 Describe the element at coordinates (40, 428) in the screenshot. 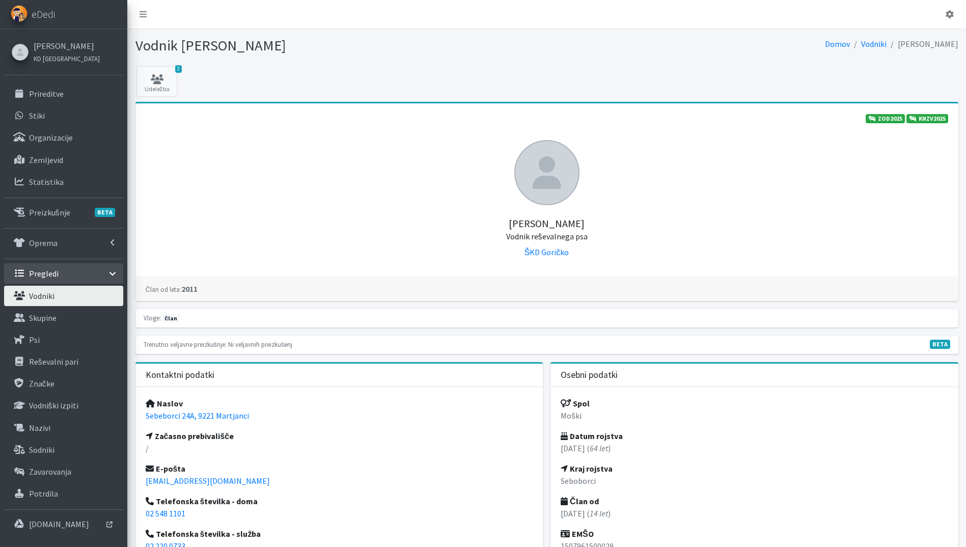

I see `p: Nazivi` at that location.